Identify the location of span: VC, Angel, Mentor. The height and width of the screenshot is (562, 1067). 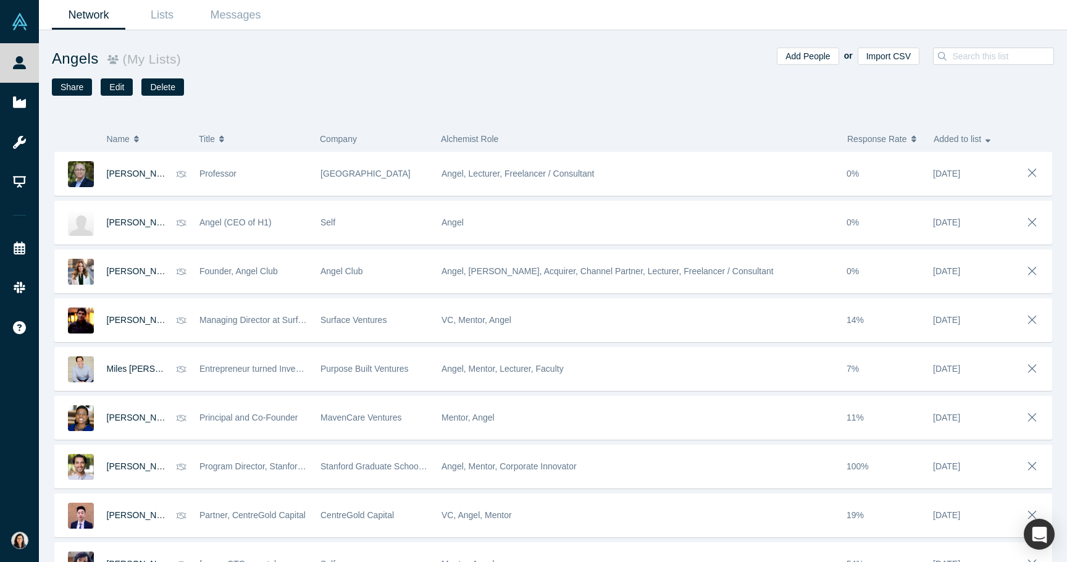
(477, 515).